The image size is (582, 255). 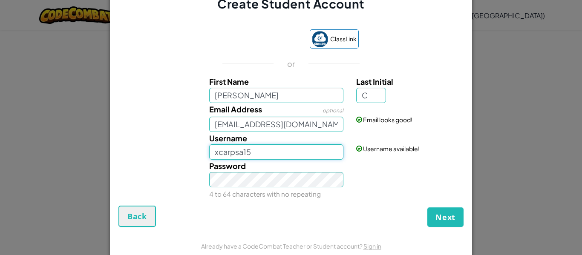 What do you see at coordinates (445, 217) in the screenshot?
I see `button: Next` at bounding box center [445, 217].